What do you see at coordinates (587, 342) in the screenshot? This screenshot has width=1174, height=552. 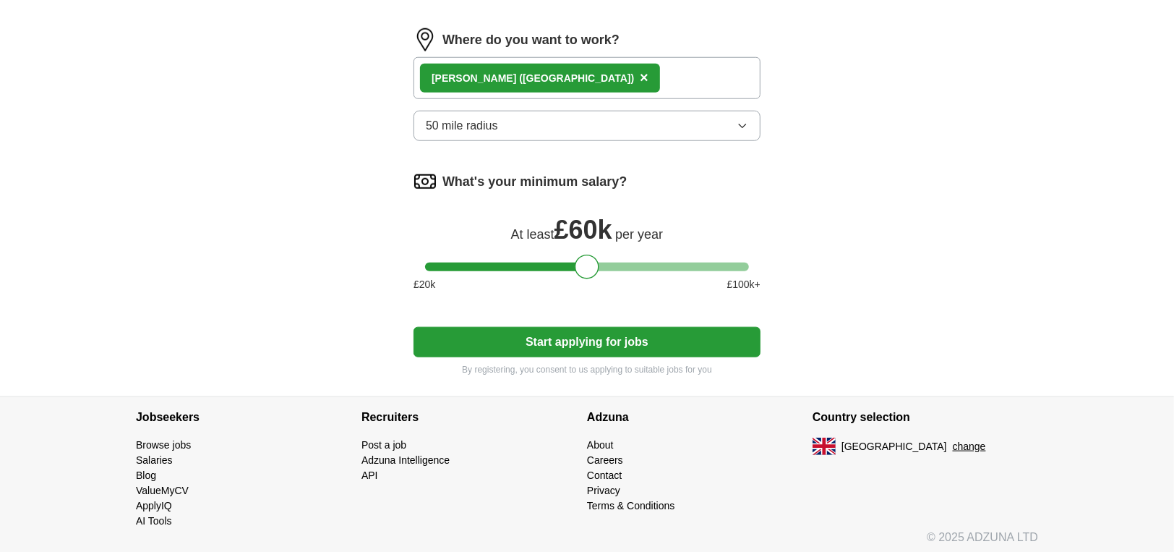 I see `button: Start applying for jobs` at bounding box center [587, 342].